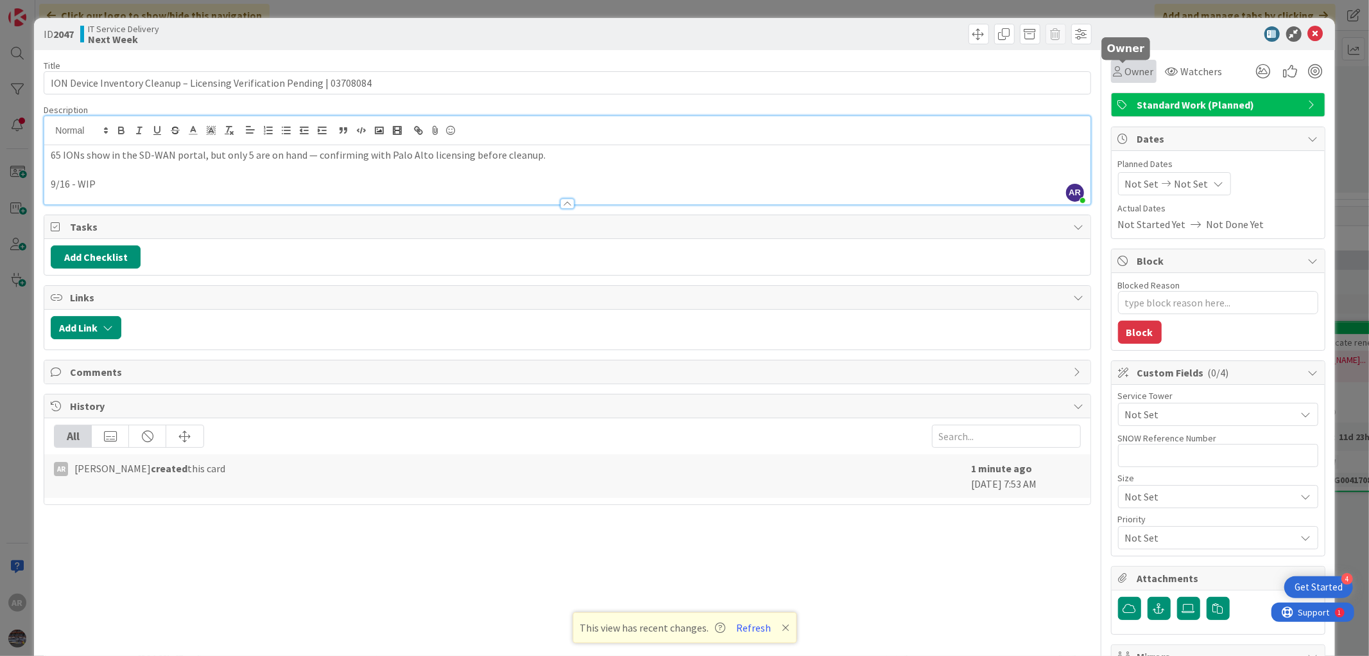  I want to click on span: Not Started Yet, so click(1152, 224).